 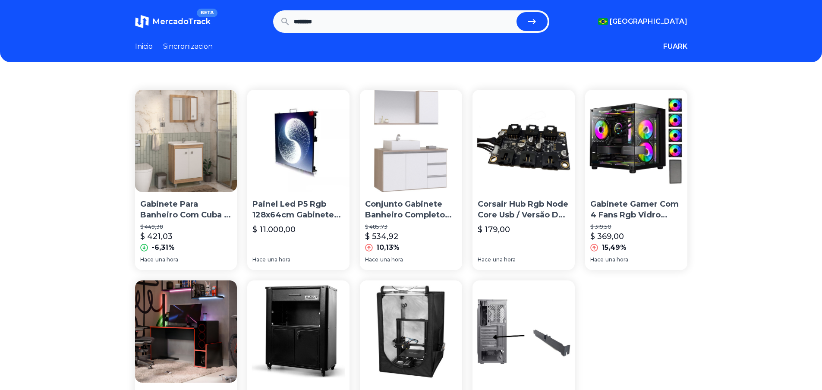 I want to click on img: Gabinete Enclosure Impressora 3d Creality Ender-3 V2 S1 Pro, so click(x=411, y=331).